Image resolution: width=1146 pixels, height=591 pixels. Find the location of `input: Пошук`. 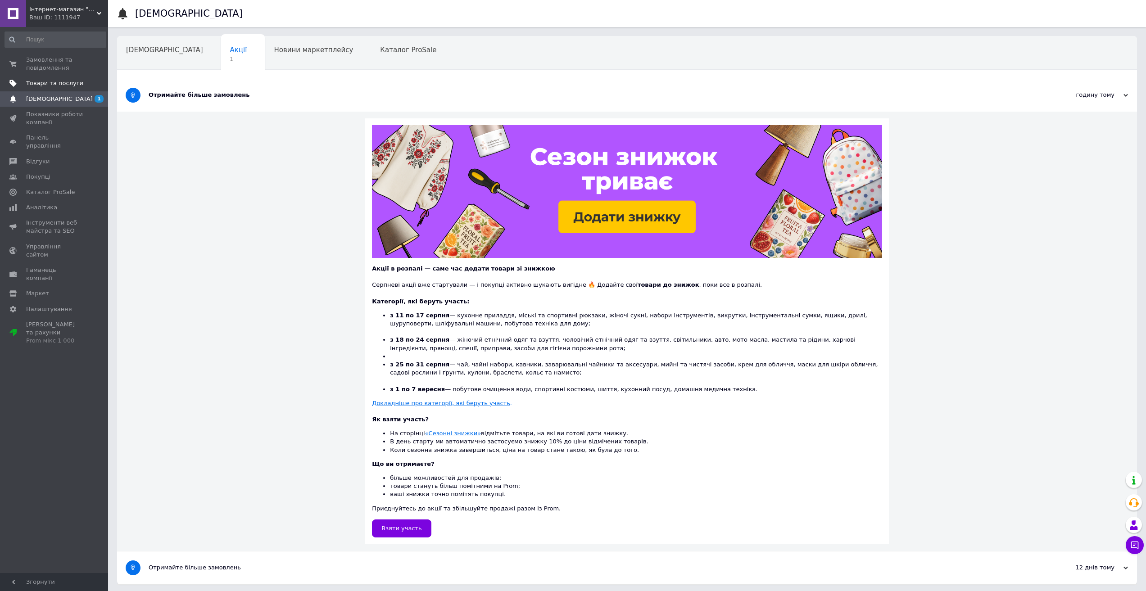

input: Пошук is located at coordinates (55, 40).